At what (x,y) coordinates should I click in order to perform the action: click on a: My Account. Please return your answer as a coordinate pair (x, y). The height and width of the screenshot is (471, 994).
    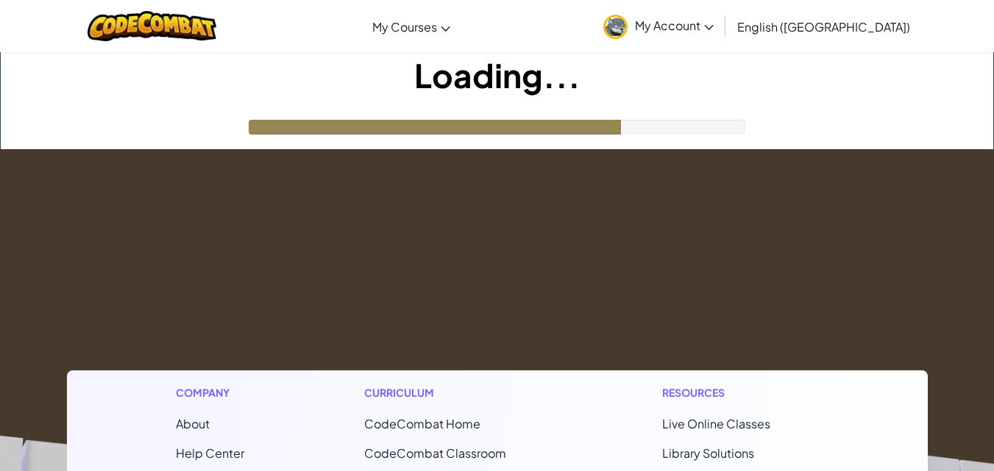
    Looking at the image, I should click on (658, 26).